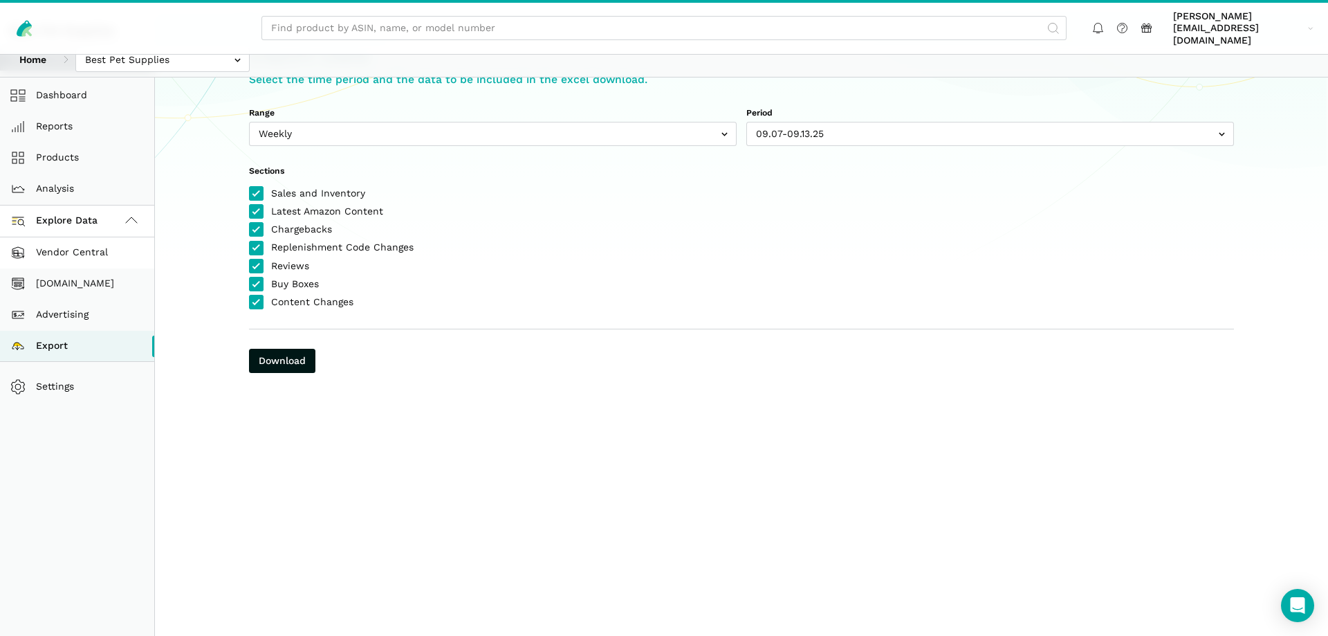 The width and height of the screenshot is (1328, 636). Describe the element at coordinates (282, 360) in the screenshot. I see `input: Download` at that location.